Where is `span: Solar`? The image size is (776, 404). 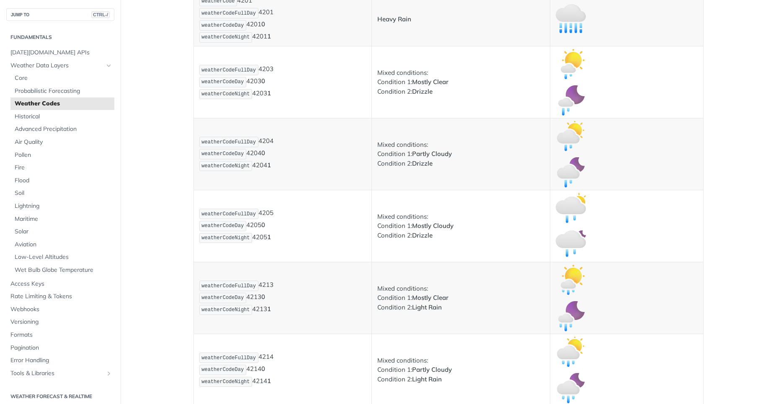
span: Solar is located at coordinates (63, 232).